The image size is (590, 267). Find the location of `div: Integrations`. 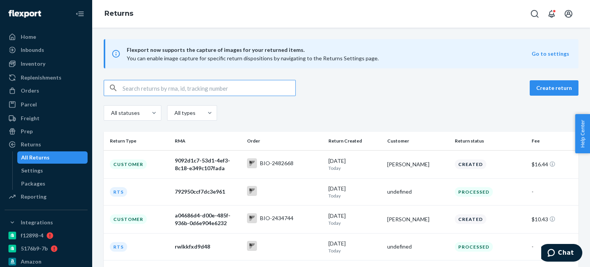

div: Integrations is located at coordinates (37, 223).